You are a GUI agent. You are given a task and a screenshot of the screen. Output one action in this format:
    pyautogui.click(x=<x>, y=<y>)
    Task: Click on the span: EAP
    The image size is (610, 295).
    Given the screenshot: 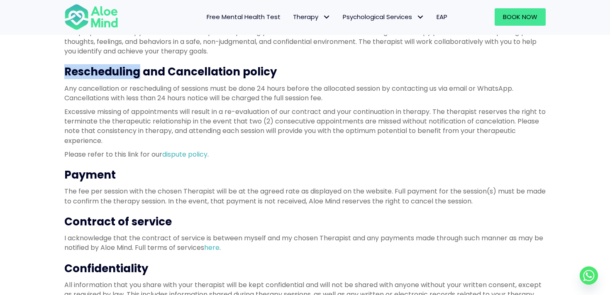 What is the action you would take?
    pyautogui.click(x=442, y=17)
    